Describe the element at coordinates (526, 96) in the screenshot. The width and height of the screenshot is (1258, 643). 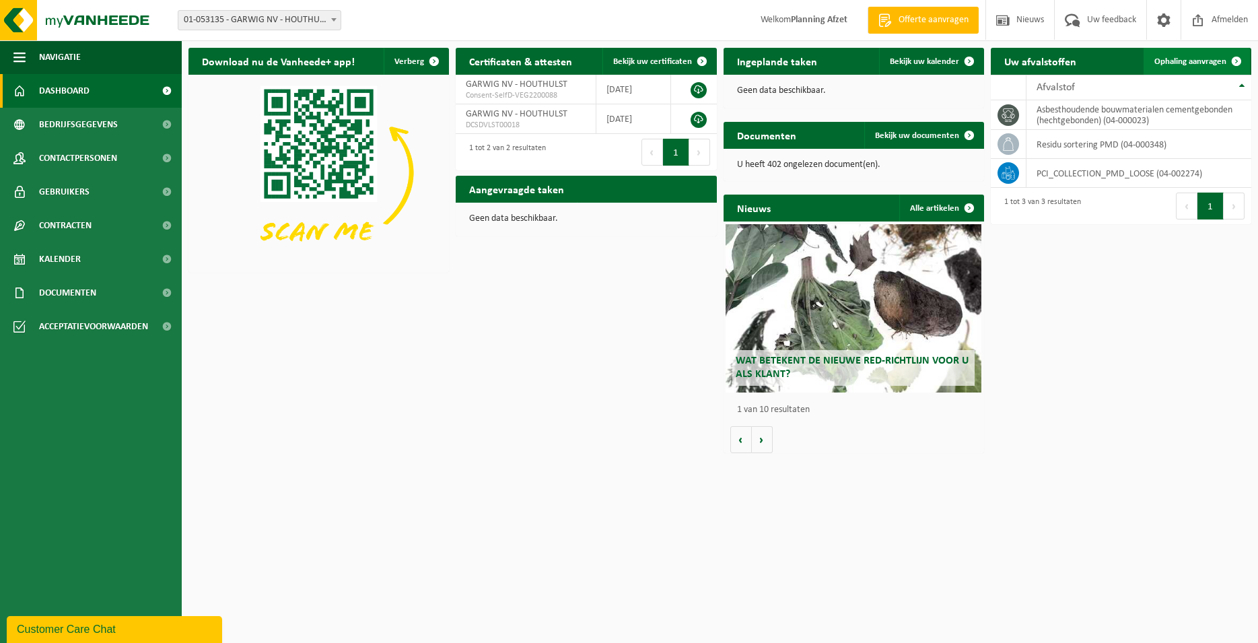
I see `span: Consent-SelfD-VEG2200088` at that location.